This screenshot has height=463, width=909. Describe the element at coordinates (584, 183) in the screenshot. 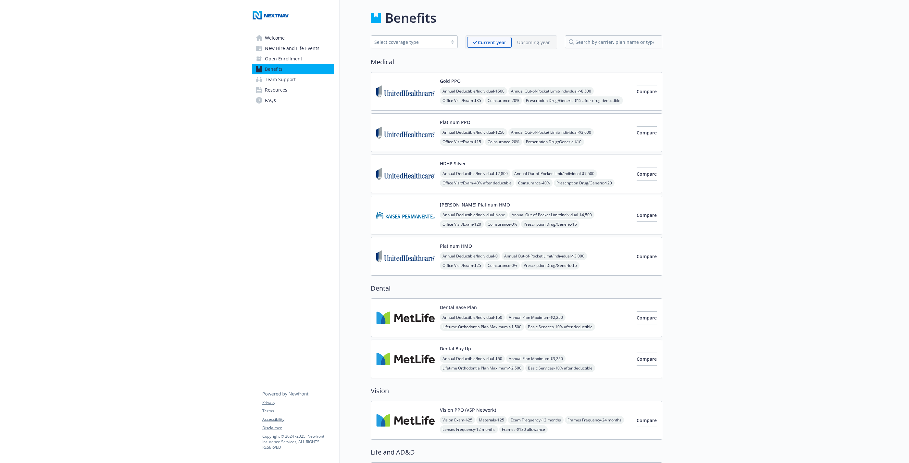

I see `span: Prescription Drug/Generic - $20` at that location.